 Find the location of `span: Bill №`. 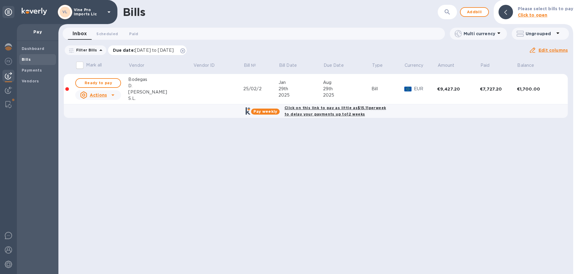

span: Bill № is located at coordinates (254, 65).